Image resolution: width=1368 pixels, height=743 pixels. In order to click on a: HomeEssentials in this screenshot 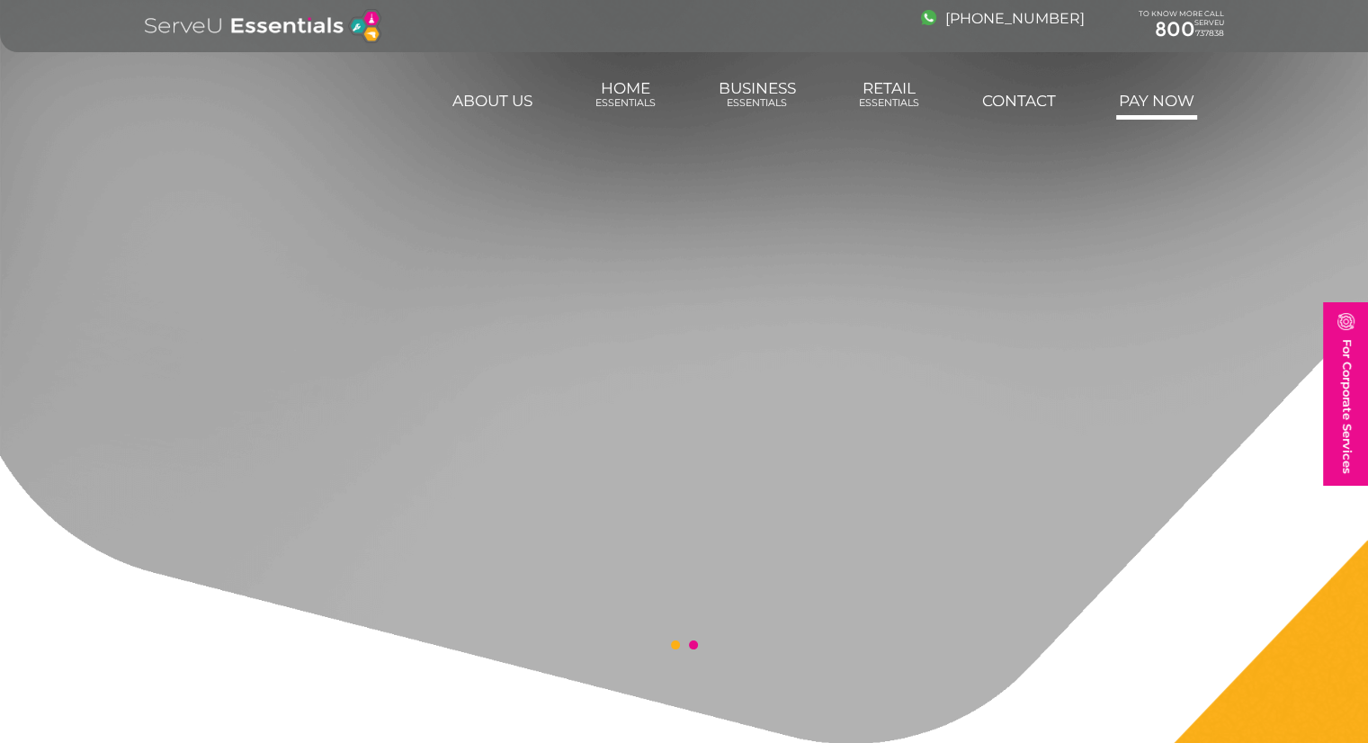, I will do `click(625, 94)`.